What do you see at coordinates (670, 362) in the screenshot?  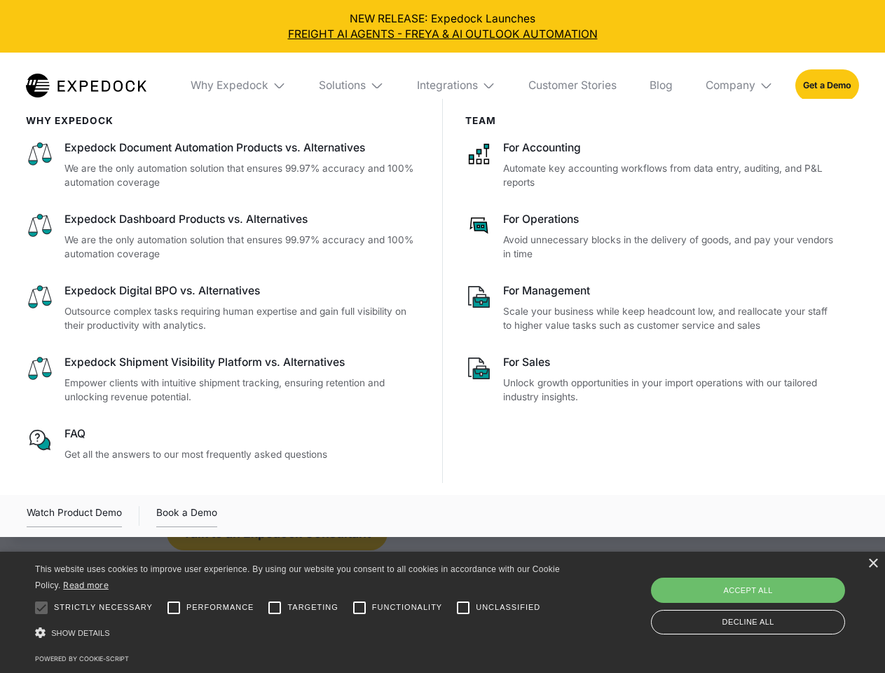 I see `div: For Sales` at bounding box center [670, 362].